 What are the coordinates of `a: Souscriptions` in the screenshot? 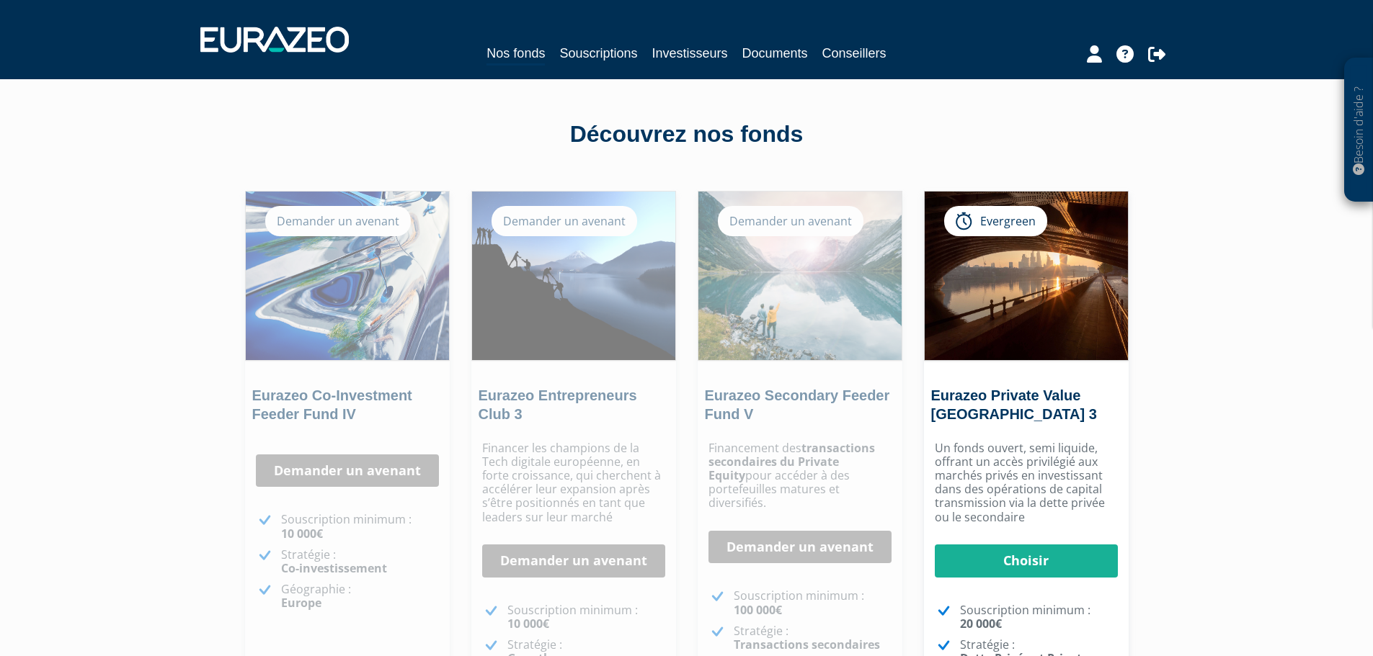 It's located at (598, 53).